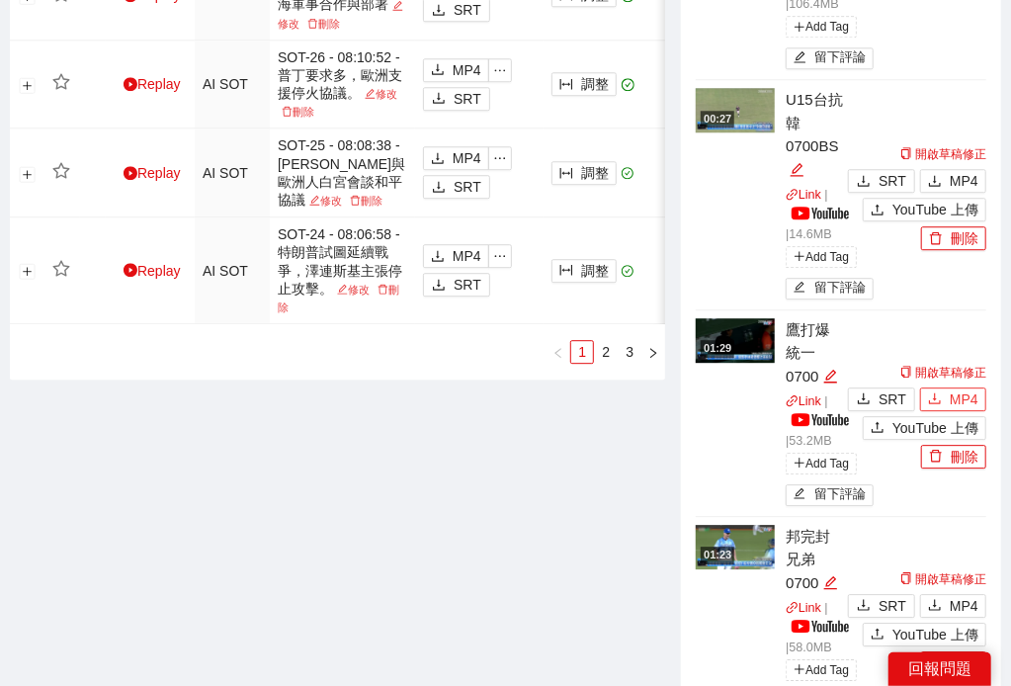 Image resolution: width=1011 pixels, height=686 pixels. I want to click on a: 3, so click(629, 352).